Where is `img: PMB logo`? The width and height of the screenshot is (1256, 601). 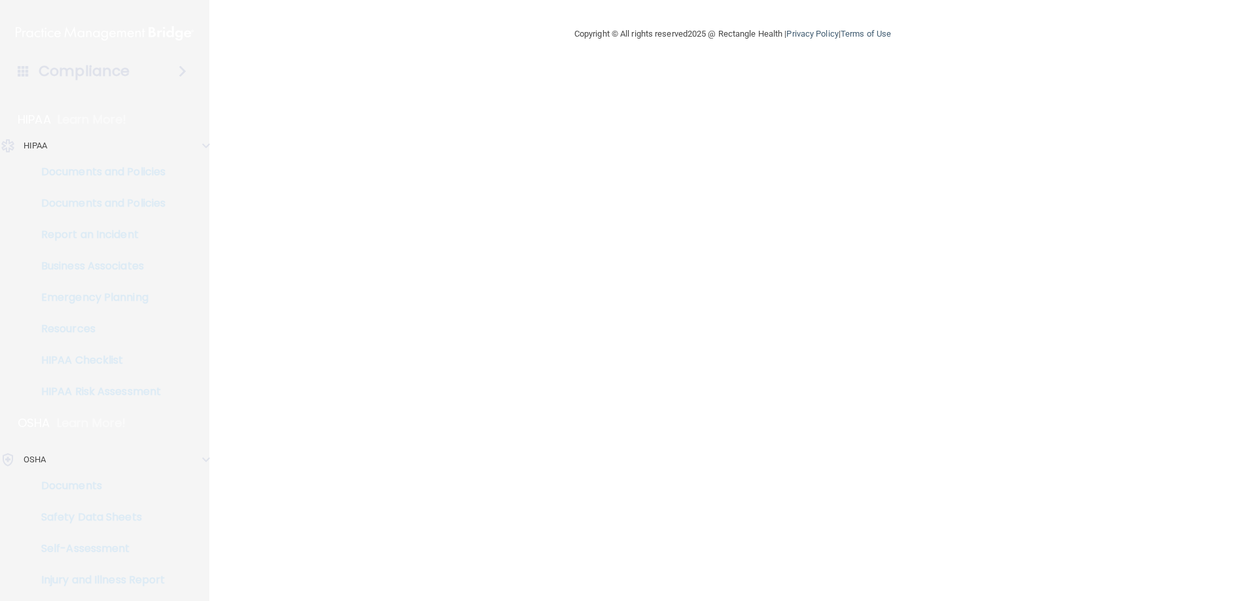 img: PMB logo is located at coordinates (105, 33).